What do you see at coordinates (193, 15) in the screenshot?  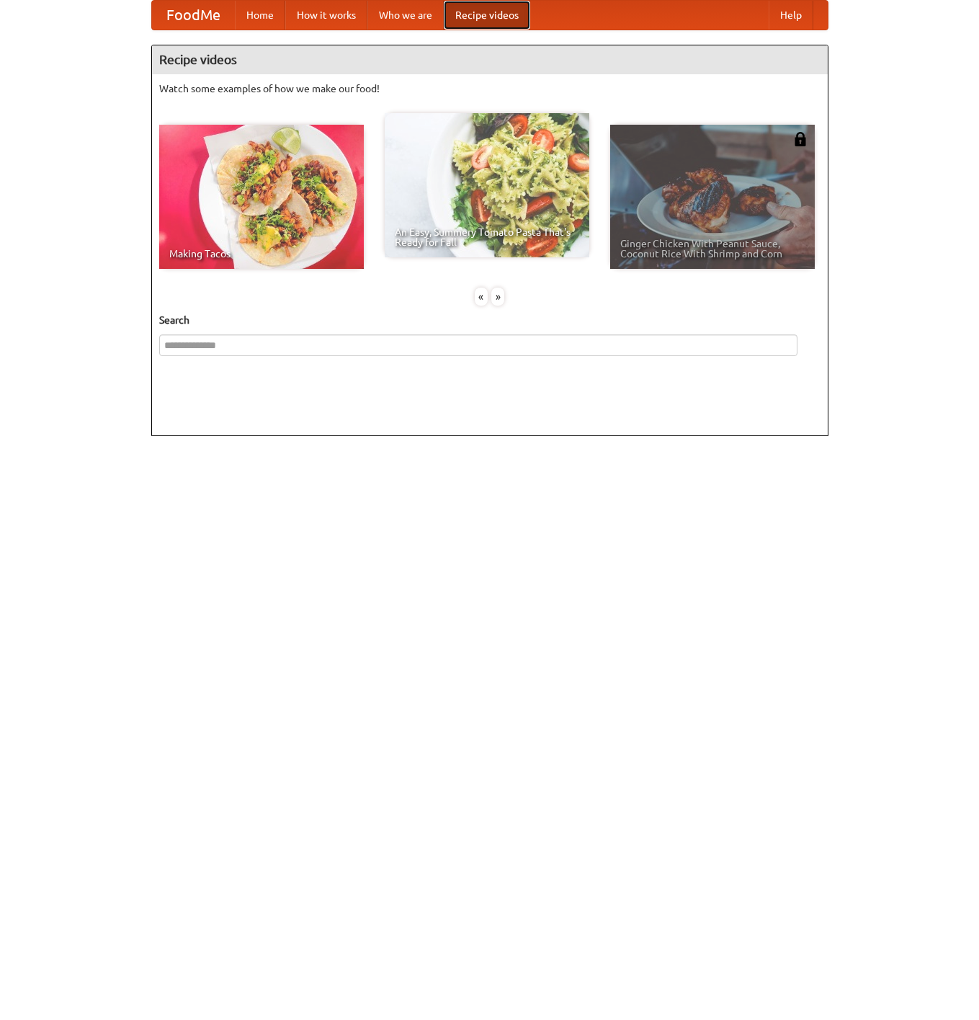 I see `a: FoodMe` at bounding box center [193, 15].